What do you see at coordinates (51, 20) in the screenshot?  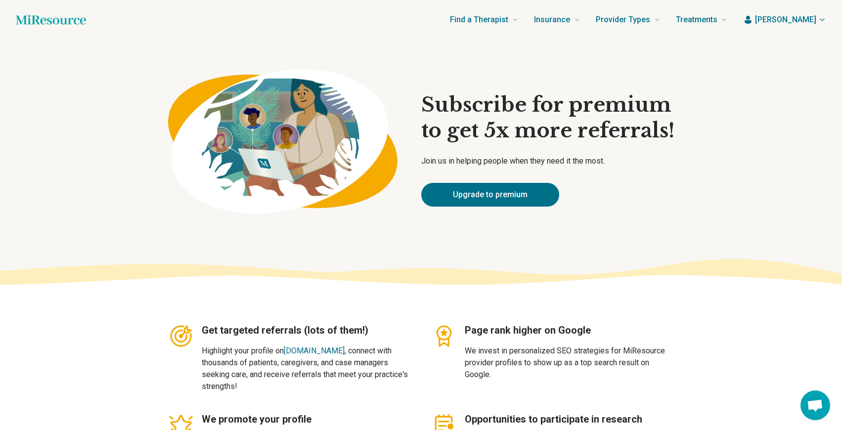 I see `a: Home page` at bounding box center [51, 20].